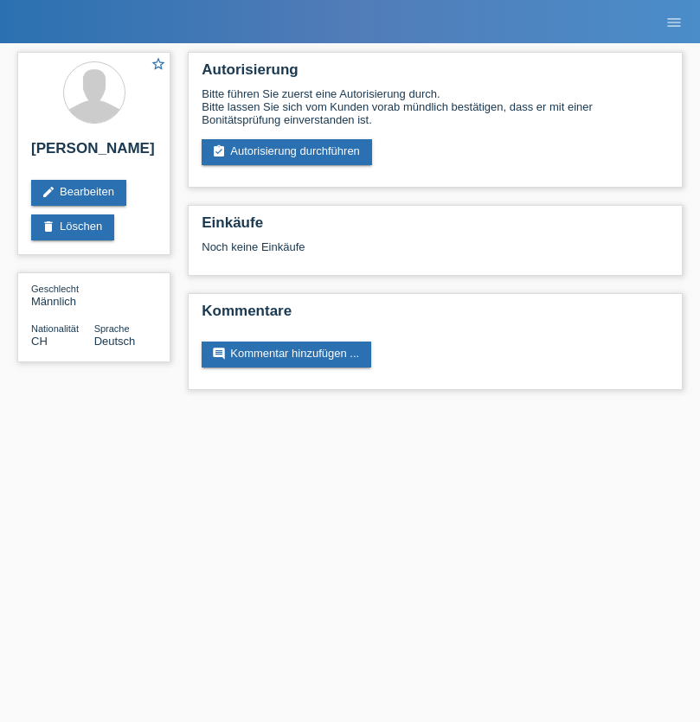 This screenshot has height=722, width=700. I want to click on h2: Kommentare, so click(435, 316).